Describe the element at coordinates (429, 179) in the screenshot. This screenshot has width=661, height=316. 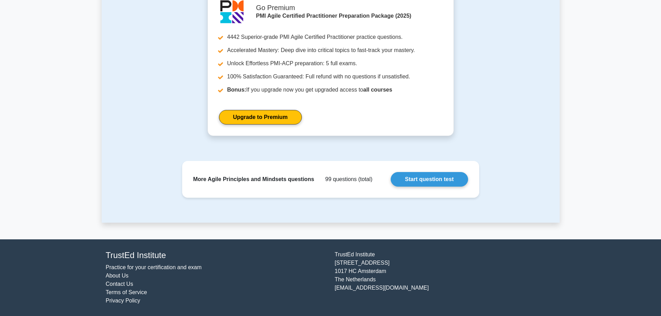
I see `a: Start question test` at that location.